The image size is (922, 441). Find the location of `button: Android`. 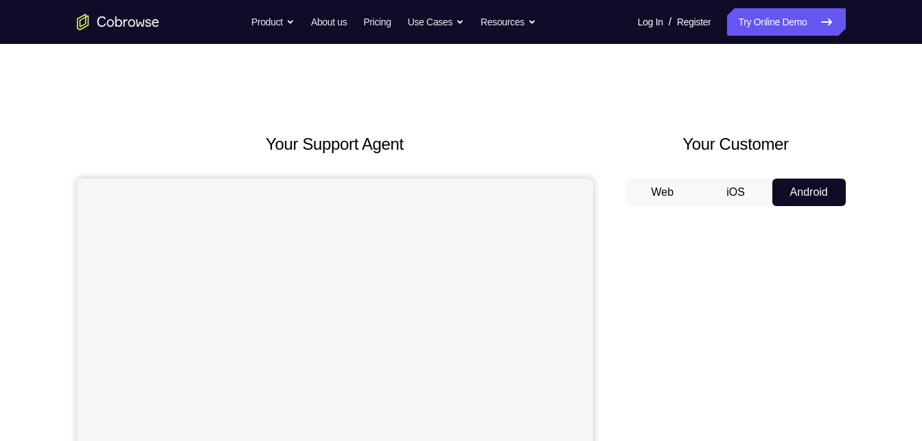

button: Android is located at coordinates (809, 192).